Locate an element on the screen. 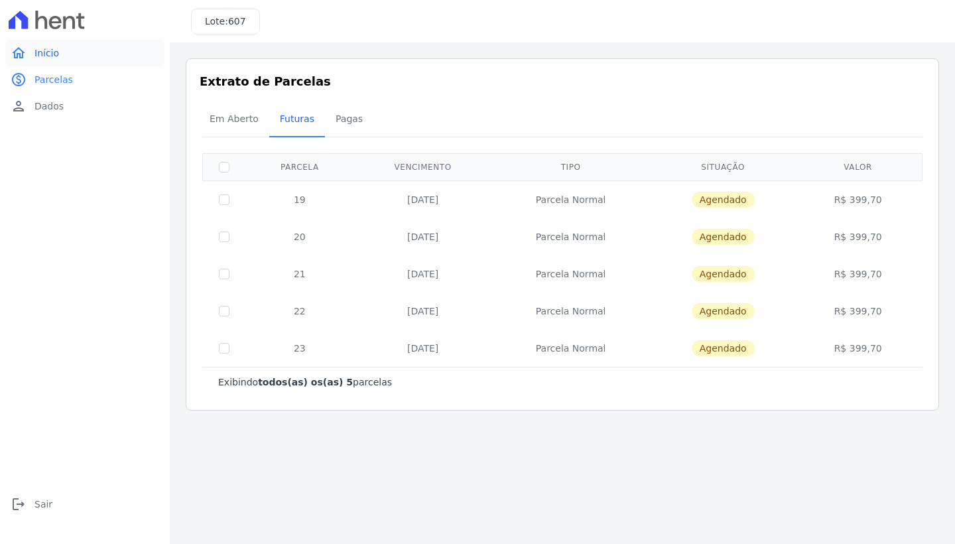 This screenshot has width=955, height=544. th: Parcela is located at coordinates (300, 166).